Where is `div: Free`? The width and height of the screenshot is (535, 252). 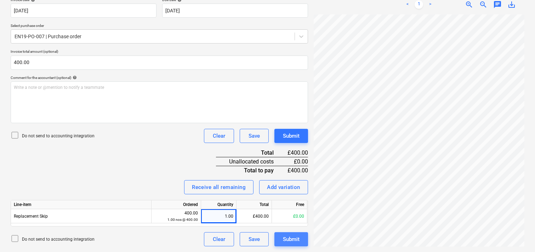 div: Free is located at coordinates (289, 204).